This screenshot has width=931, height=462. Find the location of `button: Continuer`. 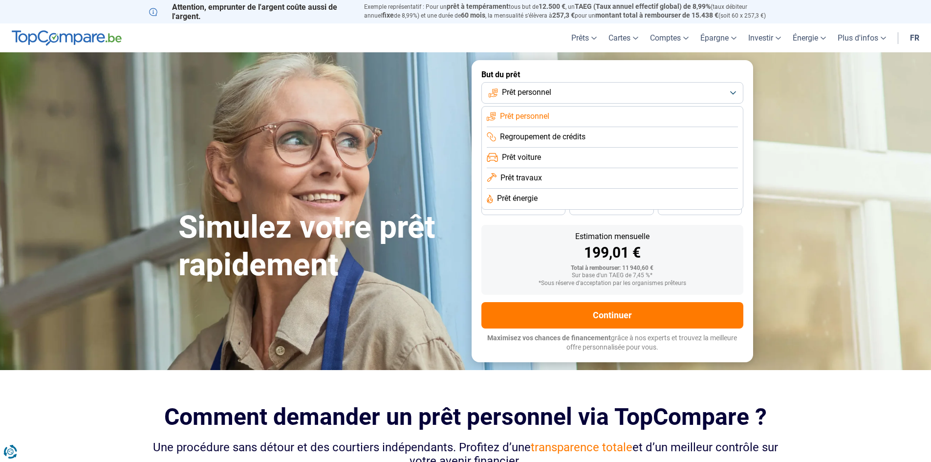

button: Continuer is located at coordinates (612, 315).